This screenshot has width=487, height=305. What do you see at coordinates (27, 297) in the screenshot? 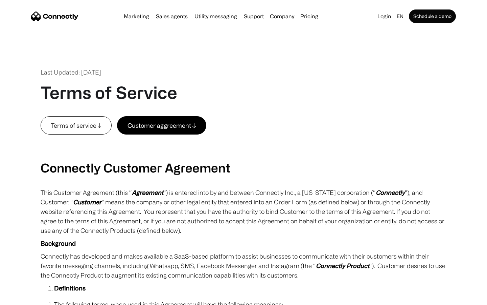
I see `ul: Language list` at bounding box center [27, 297].